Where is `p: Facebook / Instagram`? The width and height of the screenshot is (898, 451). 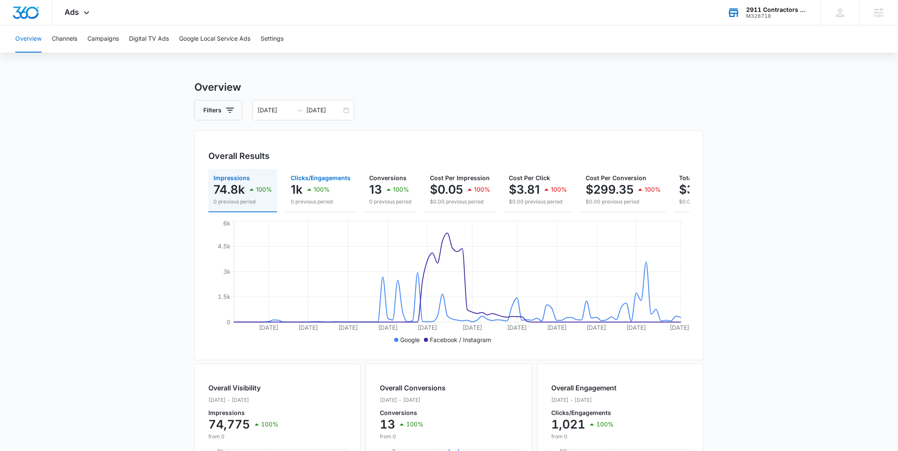 p: Facebook / Instagram is located at coordinates (460, 340).